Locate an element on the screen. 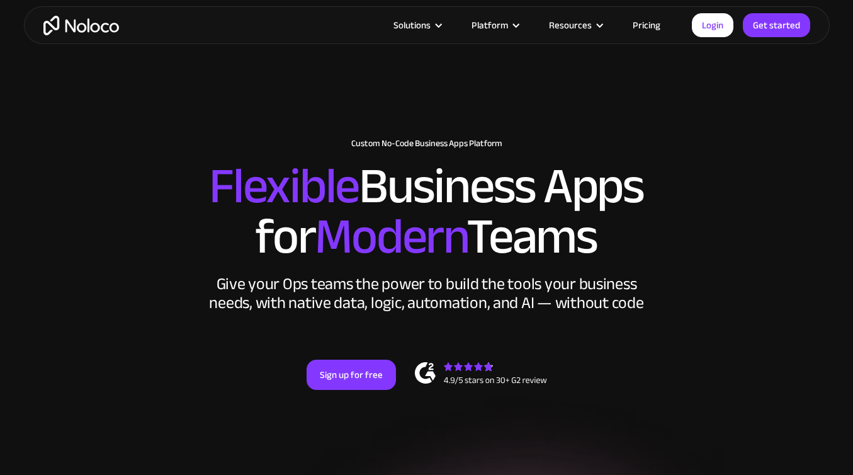 The image size is (853, 475). div: Give your Ops teams the power to build the tools your business needs, with native data, logic, au... is located at coordinates (427, 294).